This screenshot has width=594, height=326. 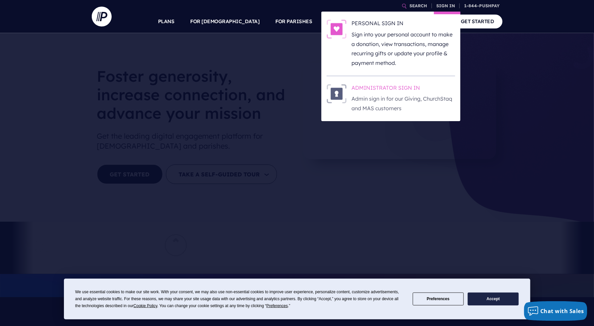 What do you see at coordinates (403, 25) in the screenshot?
I see `h6: PERSONAL SIGN IN` at bounding box center [403, 25].